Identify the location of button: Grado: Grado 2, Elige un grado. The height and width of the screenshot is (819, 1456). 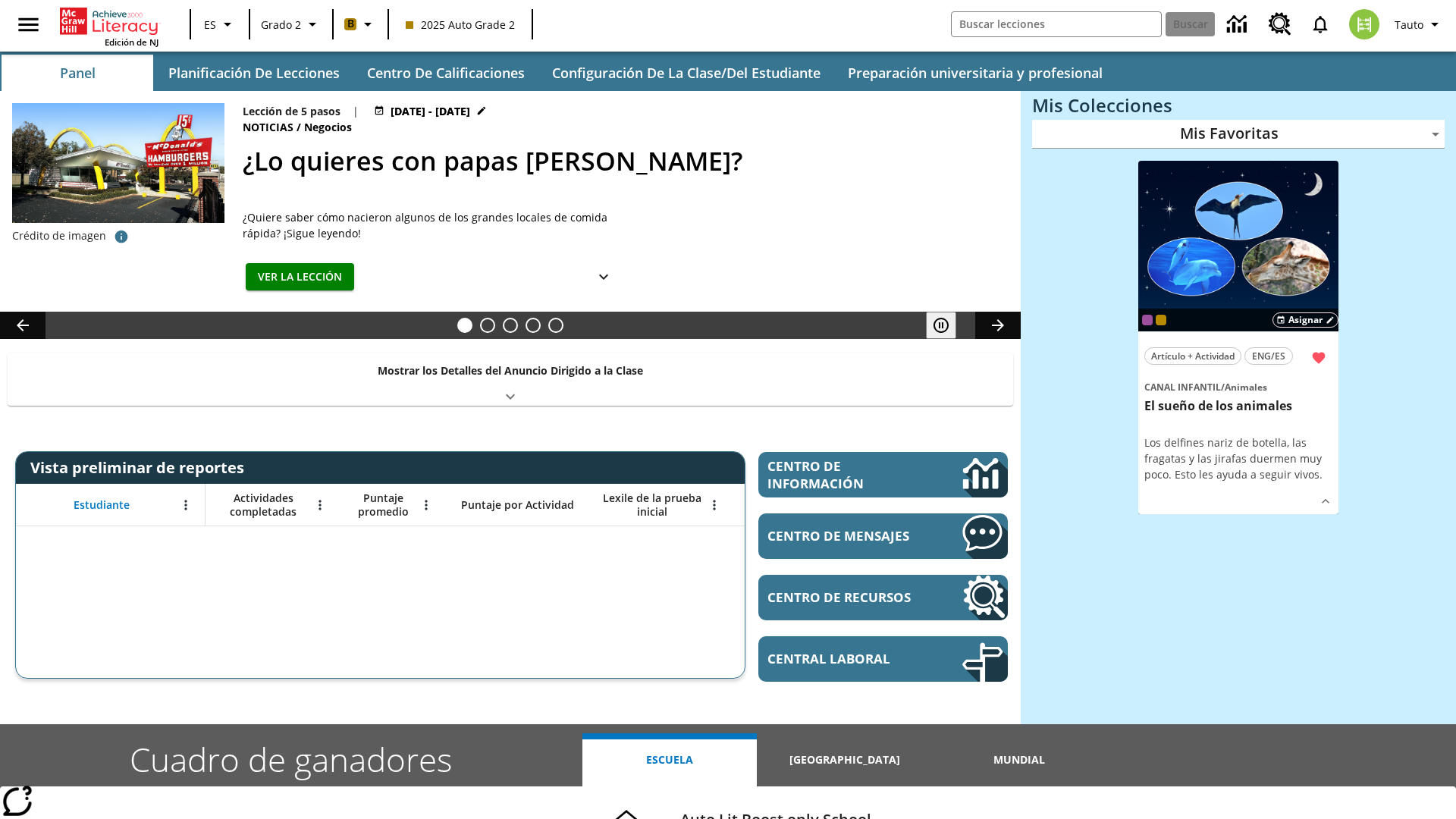
(292, 24).